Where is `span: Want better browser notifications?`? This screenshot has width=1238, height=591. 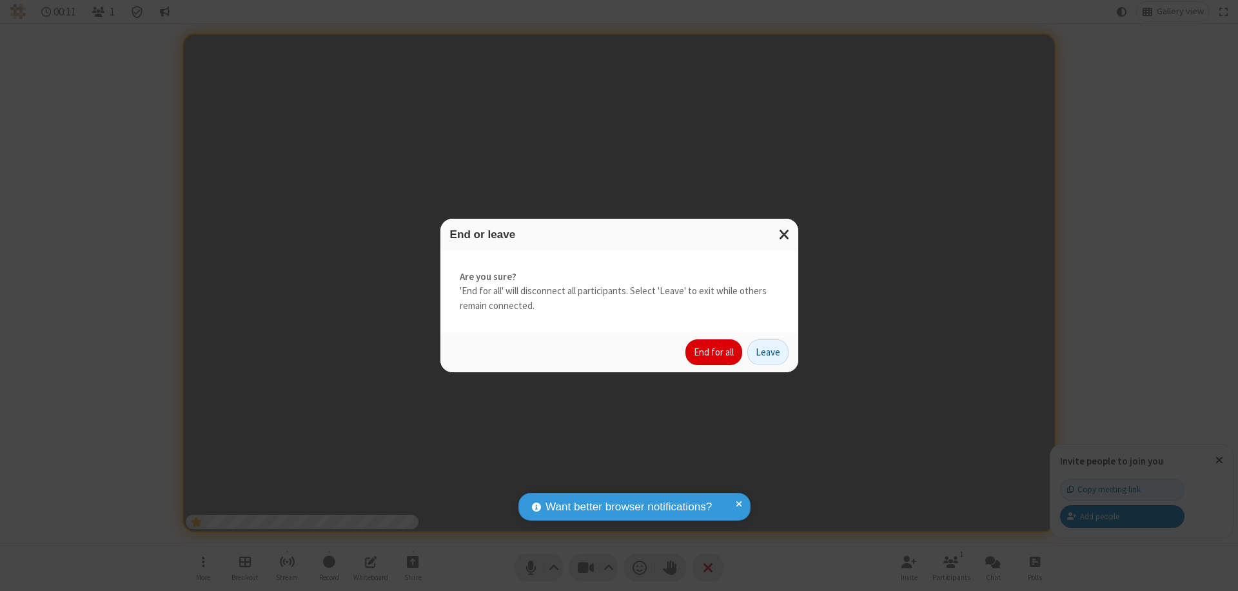 span: Want better browser notifications? is located at coordinates (629, 507).